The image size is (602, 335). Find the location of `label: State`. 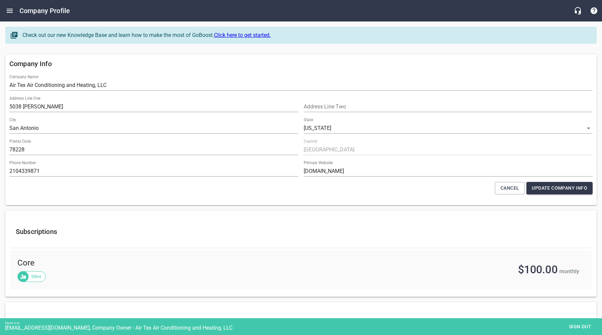

label: State is located at coordinates (308, 120).